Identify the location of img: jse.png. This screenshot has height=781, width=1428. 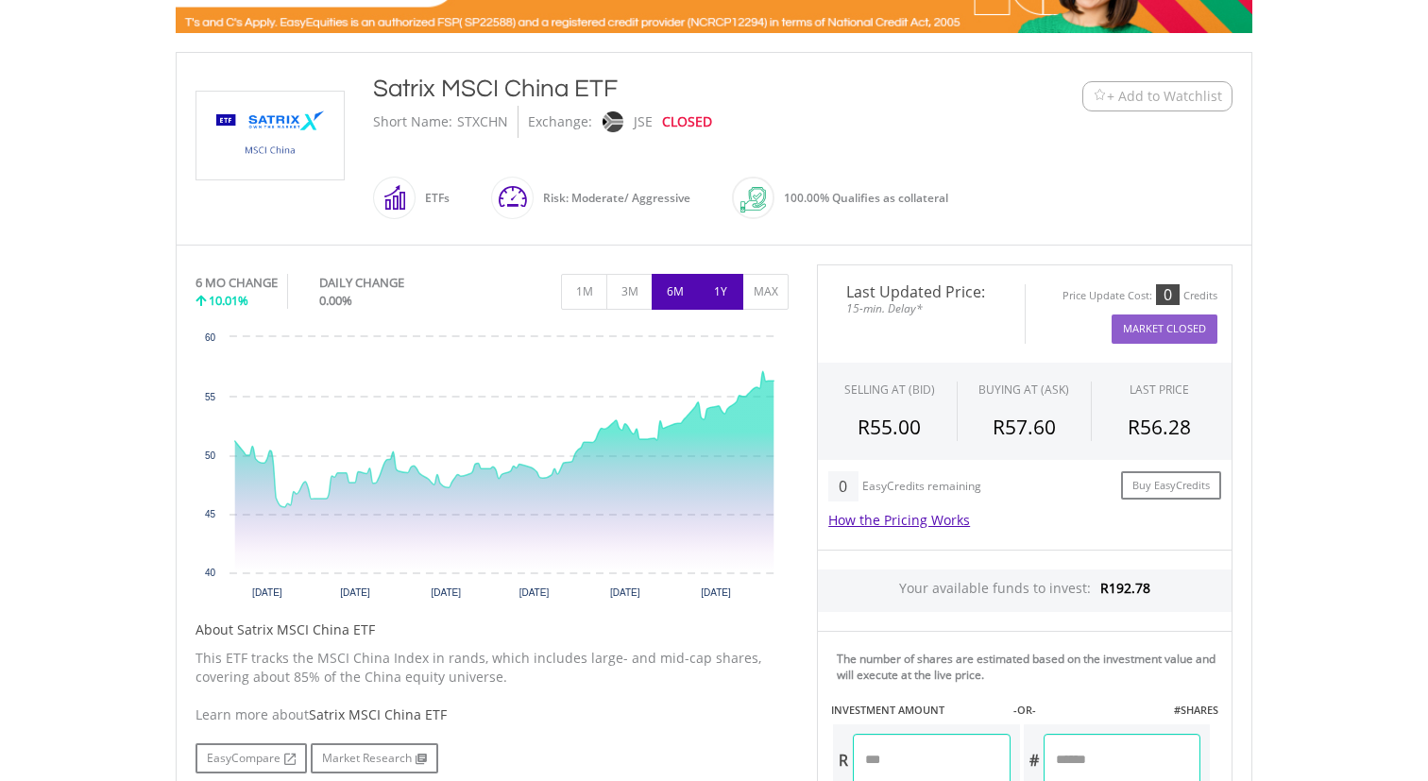
(613, 122).